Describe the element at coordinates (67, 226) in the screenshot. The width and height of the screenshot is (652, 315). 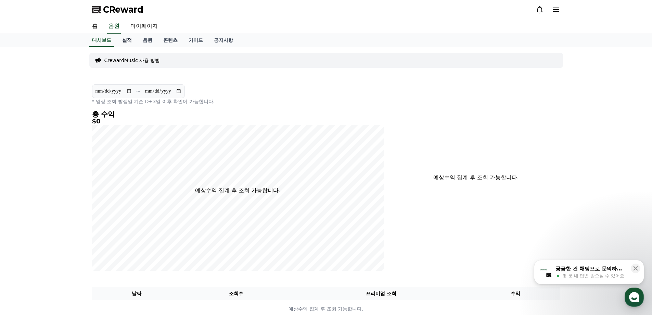
I see `a: 대화` at that location.